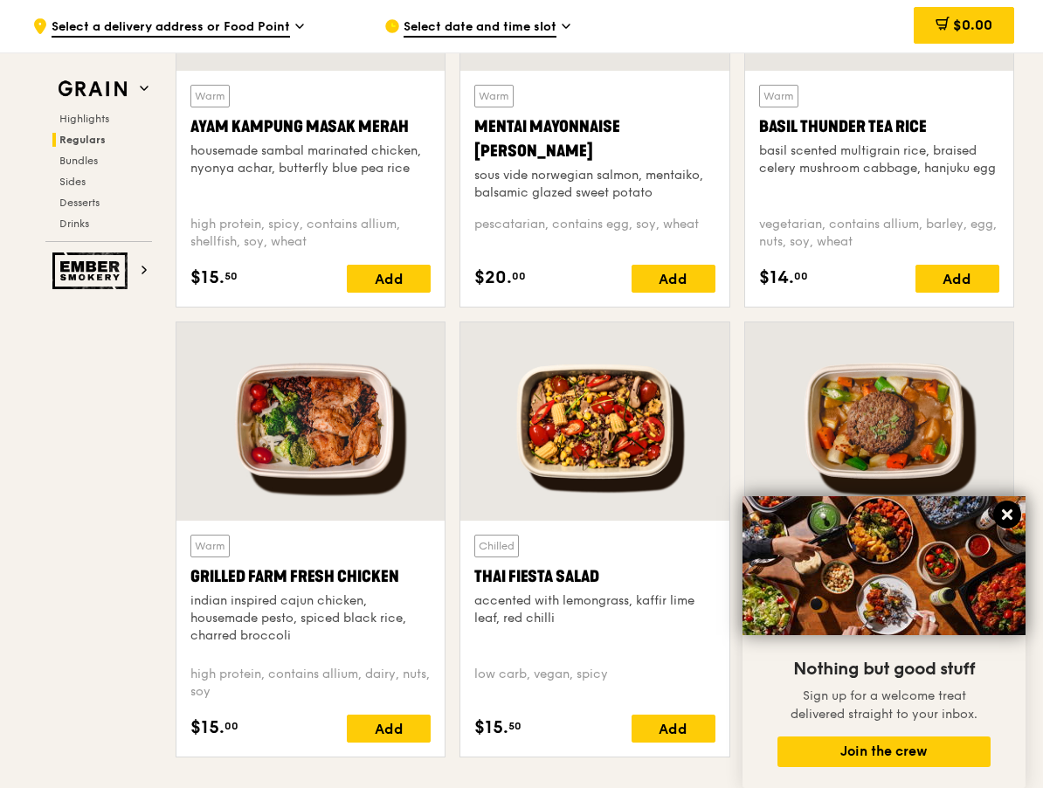 Image resolution: width=1043 pixels, height=788 pixels. What do you see at coordinates (884, 669) in the screenshot?
I see `span: Nothing but good stuff` at bounding box center [884, 669].